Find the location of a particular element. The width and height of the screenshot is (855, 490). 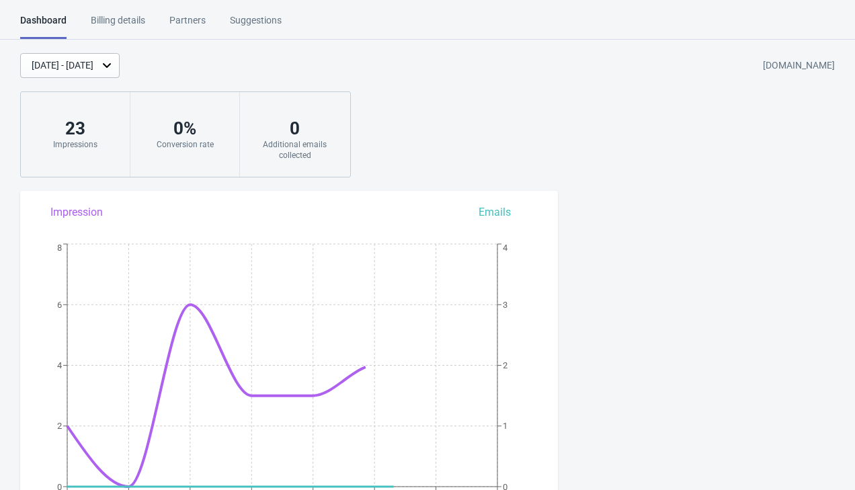

tspan: 1 is located at coordinates (505, 425).